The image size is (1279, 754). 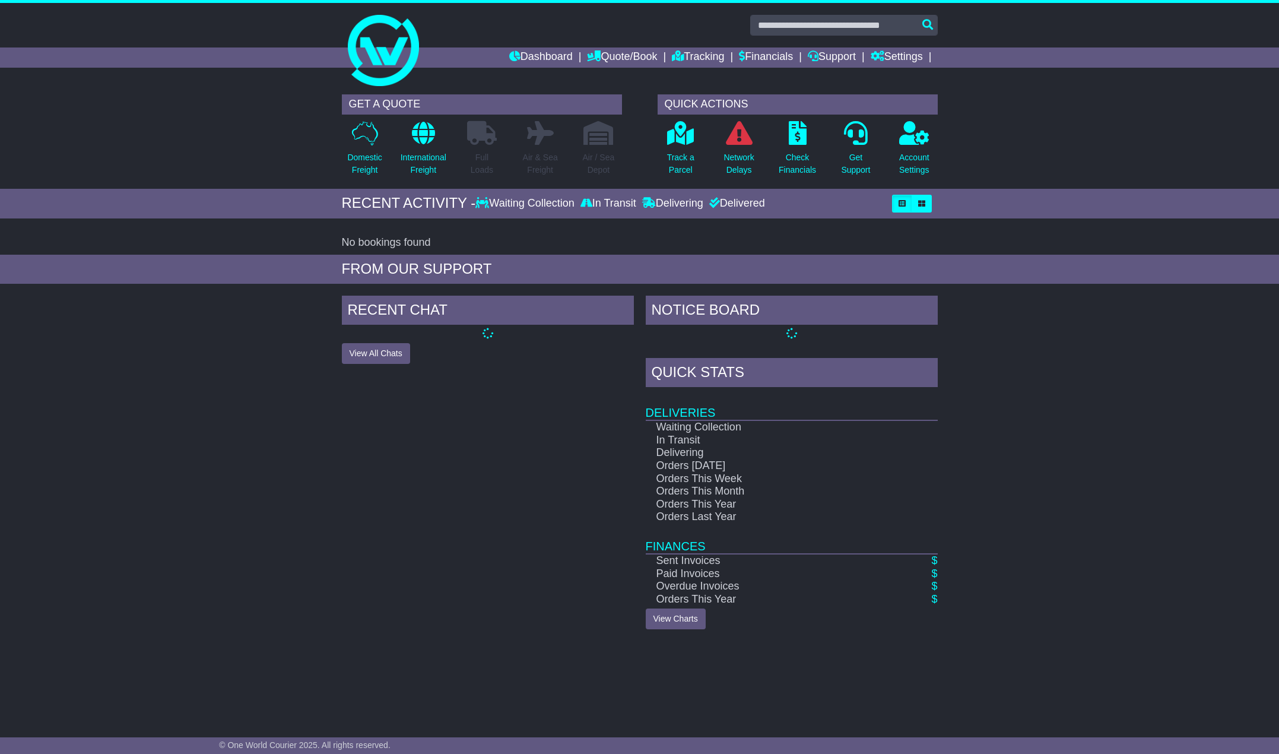 What do you see at coordinates (599, 164) in the screenshot?
I see `p: Air / Sea Depot` at bounding box center [599, 164].